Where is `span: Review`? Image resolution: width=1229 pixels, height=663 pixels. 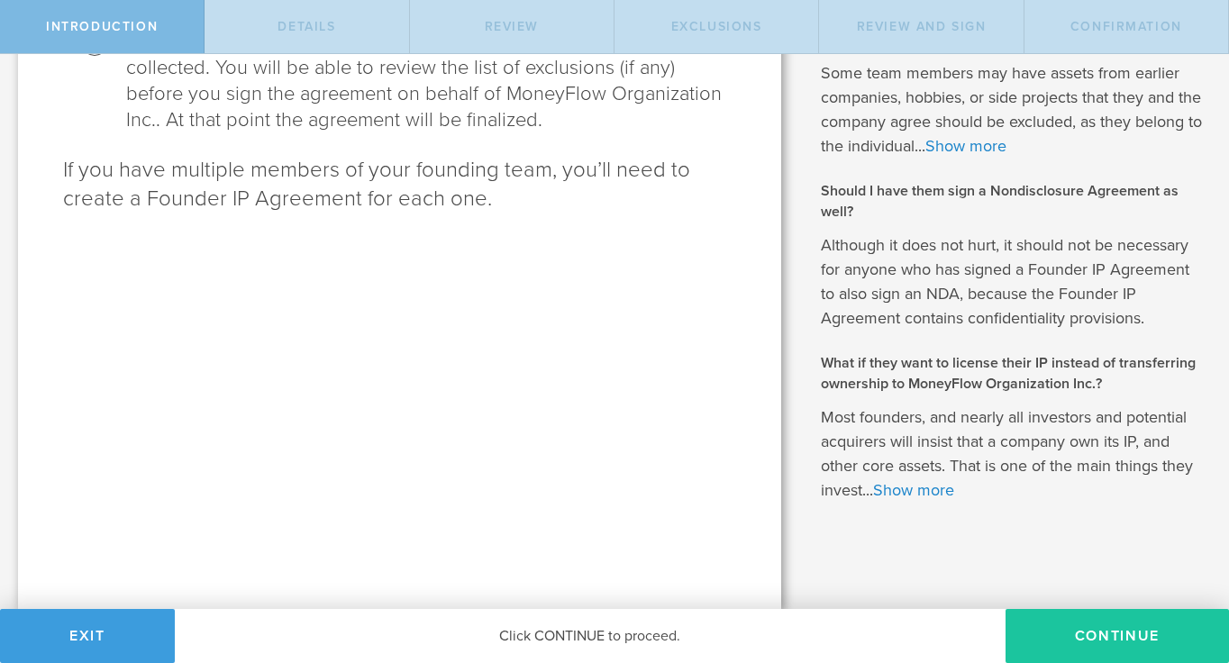
span: Review is located at coordinates (512, 26).